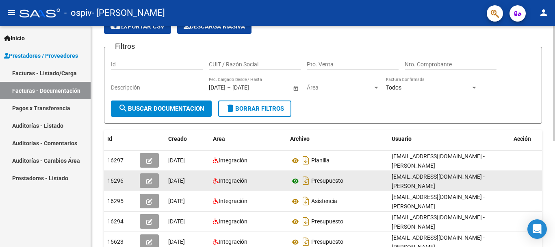  I want to click on button: Open calendar, so click(295, 88).